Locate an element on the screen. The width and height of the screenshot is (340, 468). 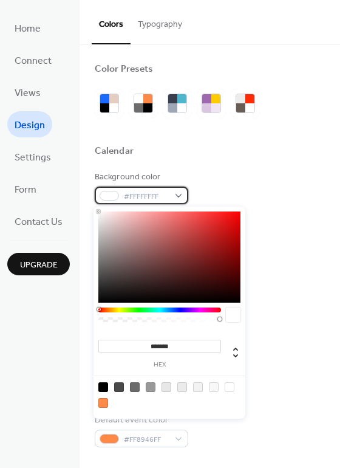
span: Settings is located at coordinates (33, 157).